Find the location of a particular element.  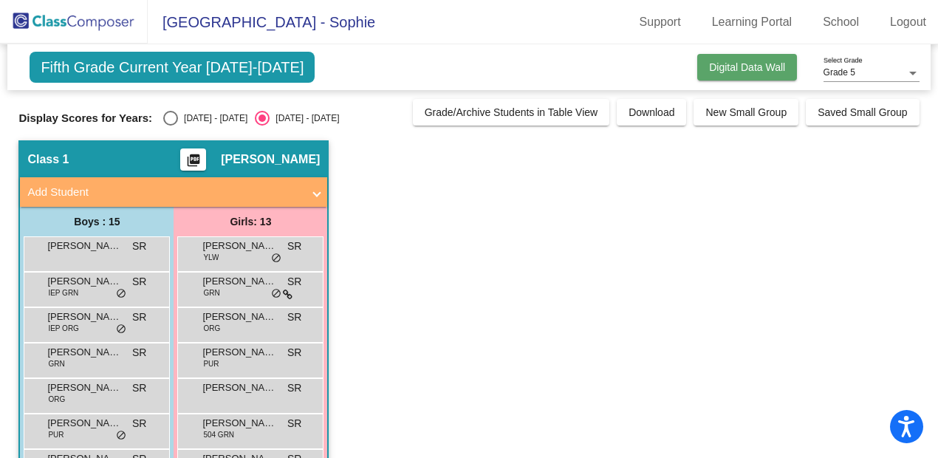

span: 504 GRN is located at coordinates (219, 435).